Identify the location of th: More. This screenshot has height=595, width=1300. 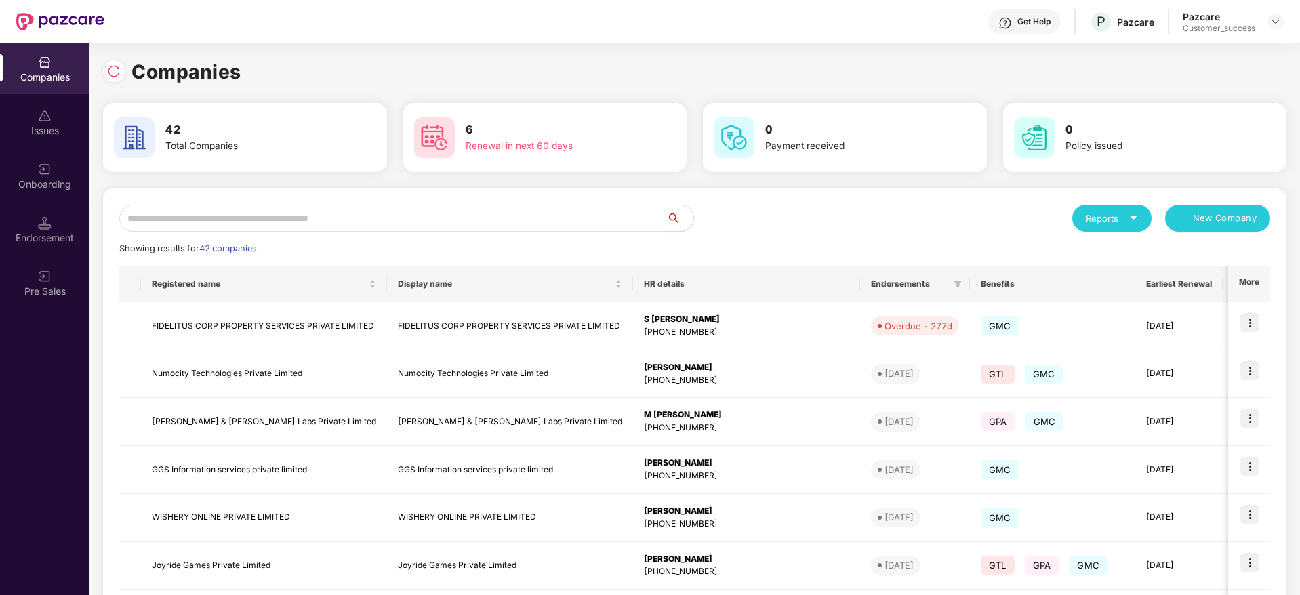
(1249, 284).